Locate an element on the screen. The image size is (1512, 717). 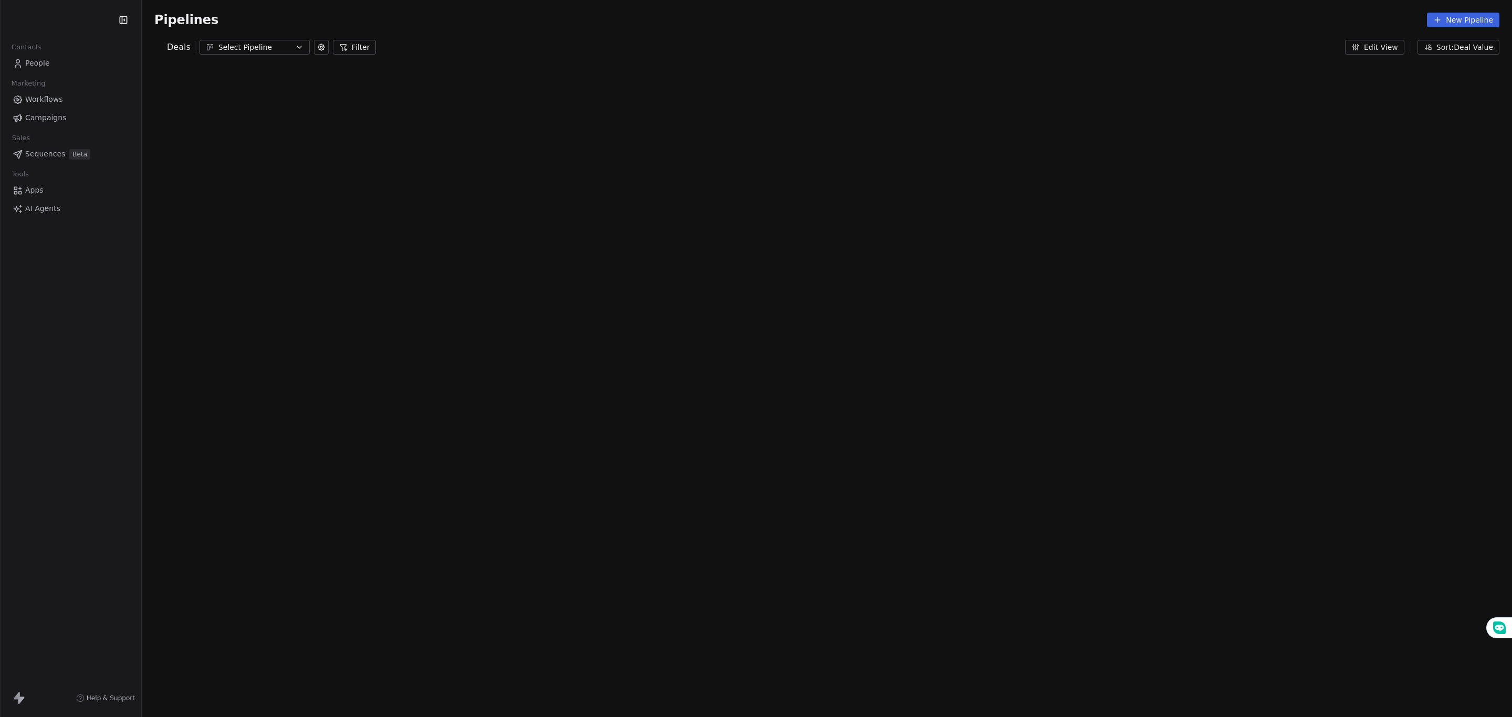
span: Workflows is located at coordinates (44, 99).